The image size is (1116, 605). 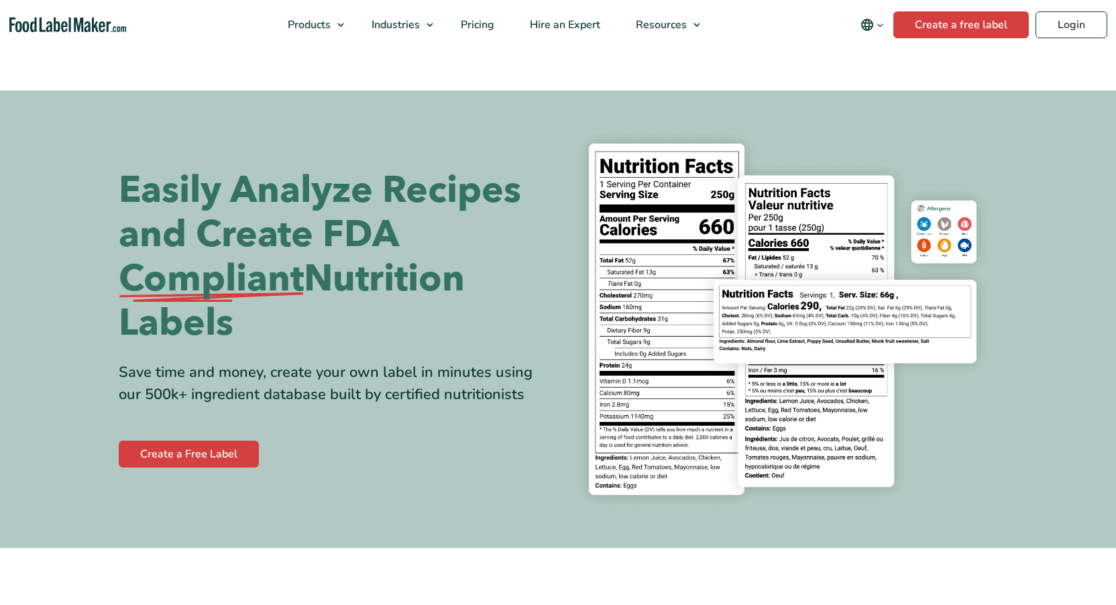 I want to click on a: Create a free label, so click(x=961, y=25).